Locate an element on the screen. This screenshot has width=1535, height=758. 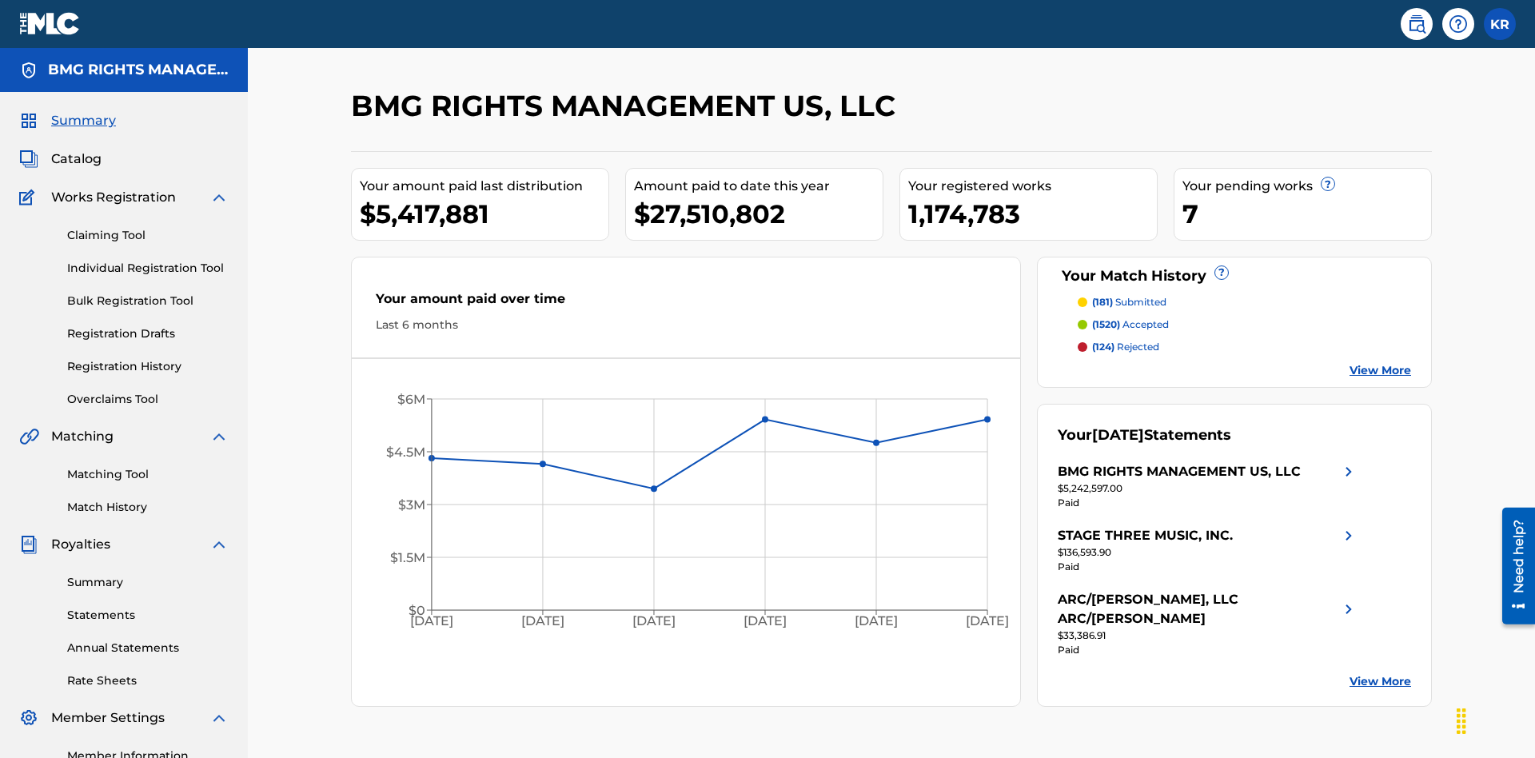
span: (1520) is located at coordinates (1106, 324).